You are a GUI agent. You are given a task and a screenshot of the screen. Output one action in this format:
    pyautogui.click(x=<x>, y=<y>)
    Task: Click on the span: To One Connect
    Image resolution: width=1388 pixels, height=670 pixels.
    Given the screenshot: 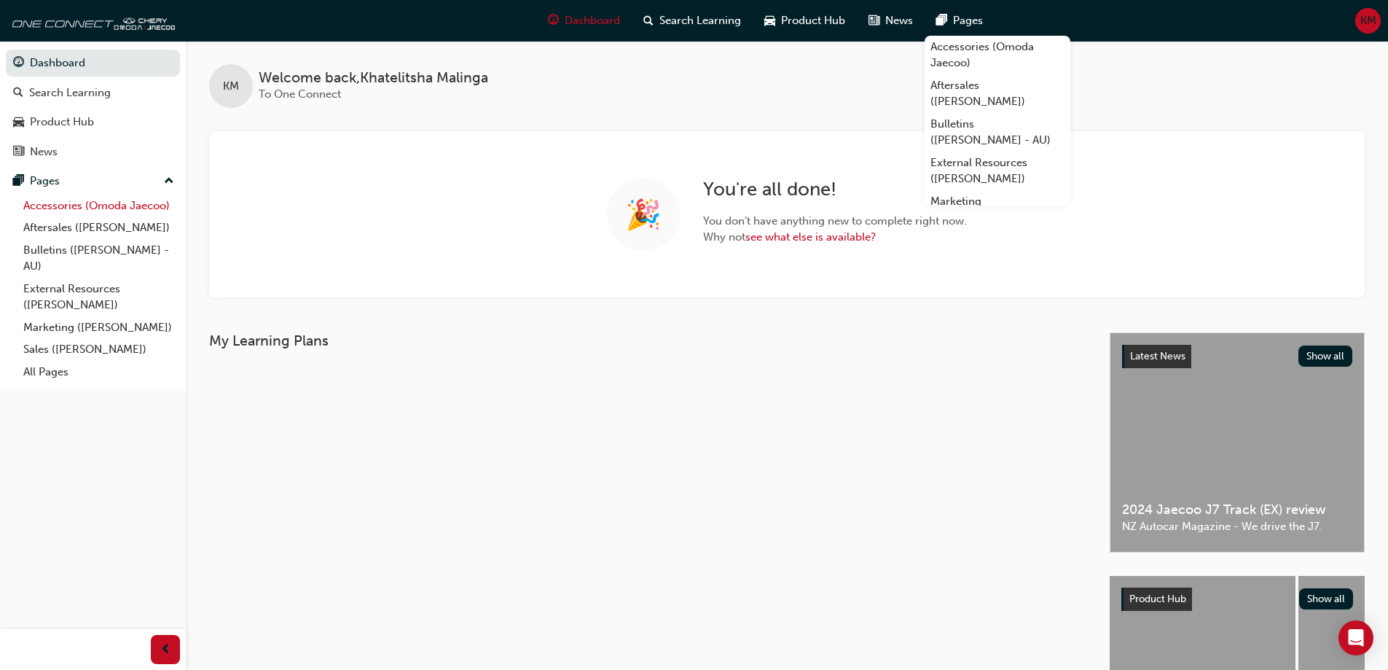 What is the action you would take?
    pyautogui.click(x=299, y=94)
    